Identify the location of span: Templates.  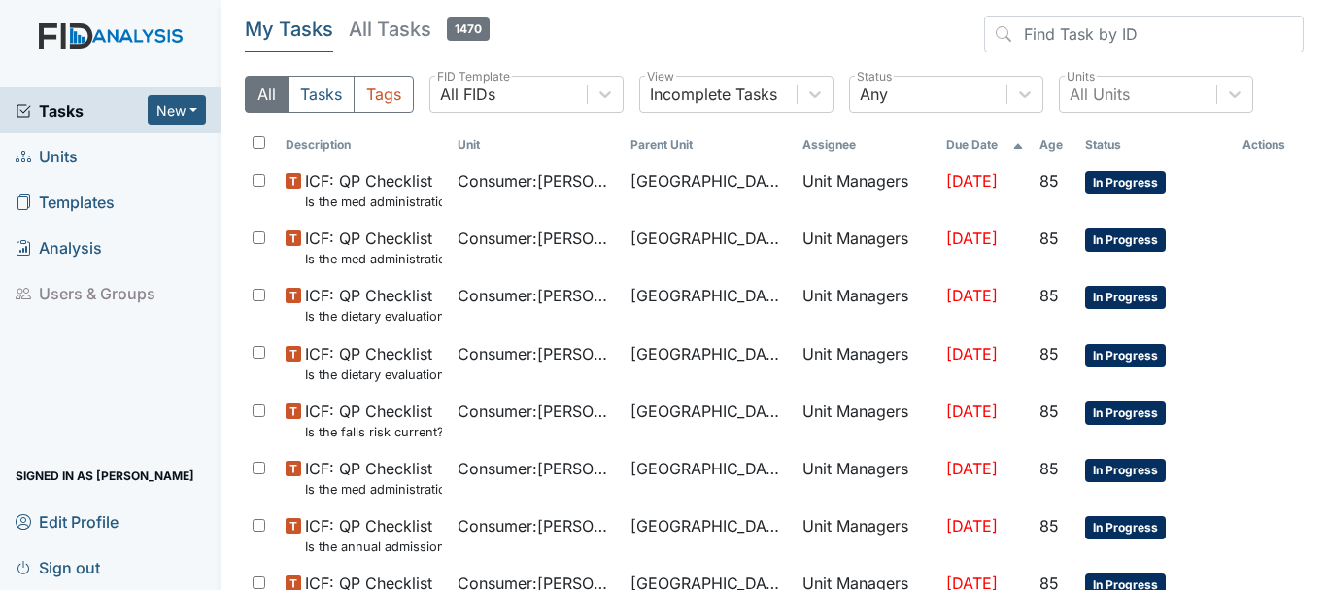
(65, 201).